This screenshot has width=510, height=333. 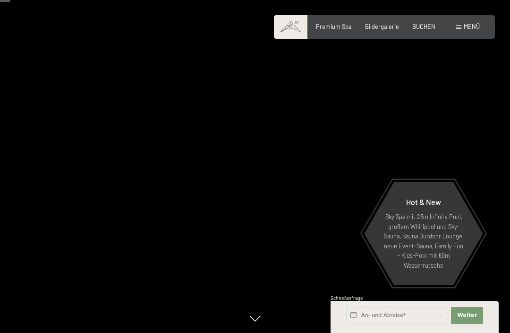 I want to click on a: Premium Spa, so click(x=334, y=26).